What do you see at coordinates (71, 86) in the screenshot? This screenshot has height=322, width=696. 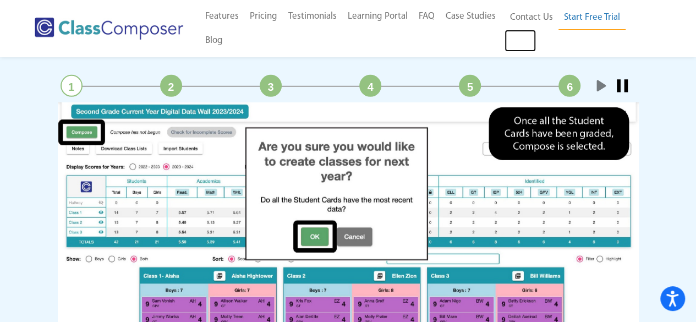 I see `a: 1` at bounding box center [71, 86].